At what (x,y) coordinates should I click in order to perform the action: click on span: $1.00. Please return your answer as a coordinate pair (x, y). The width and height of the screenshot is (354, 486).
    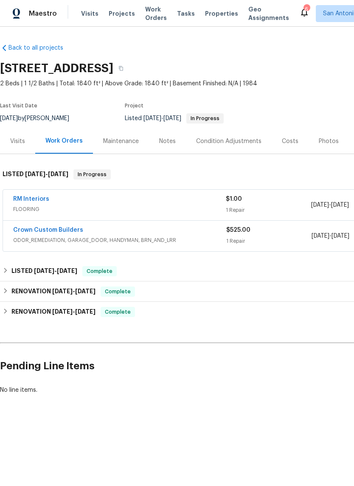
    Looking at the image, I should click on (234, 199).